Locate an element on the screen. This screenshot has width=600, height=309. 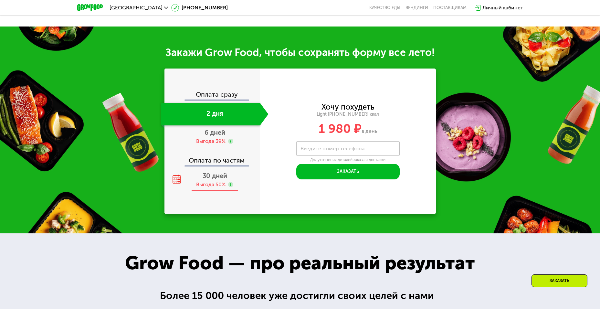
span: 1 980 ₽ is located at coordinates (340, 129).